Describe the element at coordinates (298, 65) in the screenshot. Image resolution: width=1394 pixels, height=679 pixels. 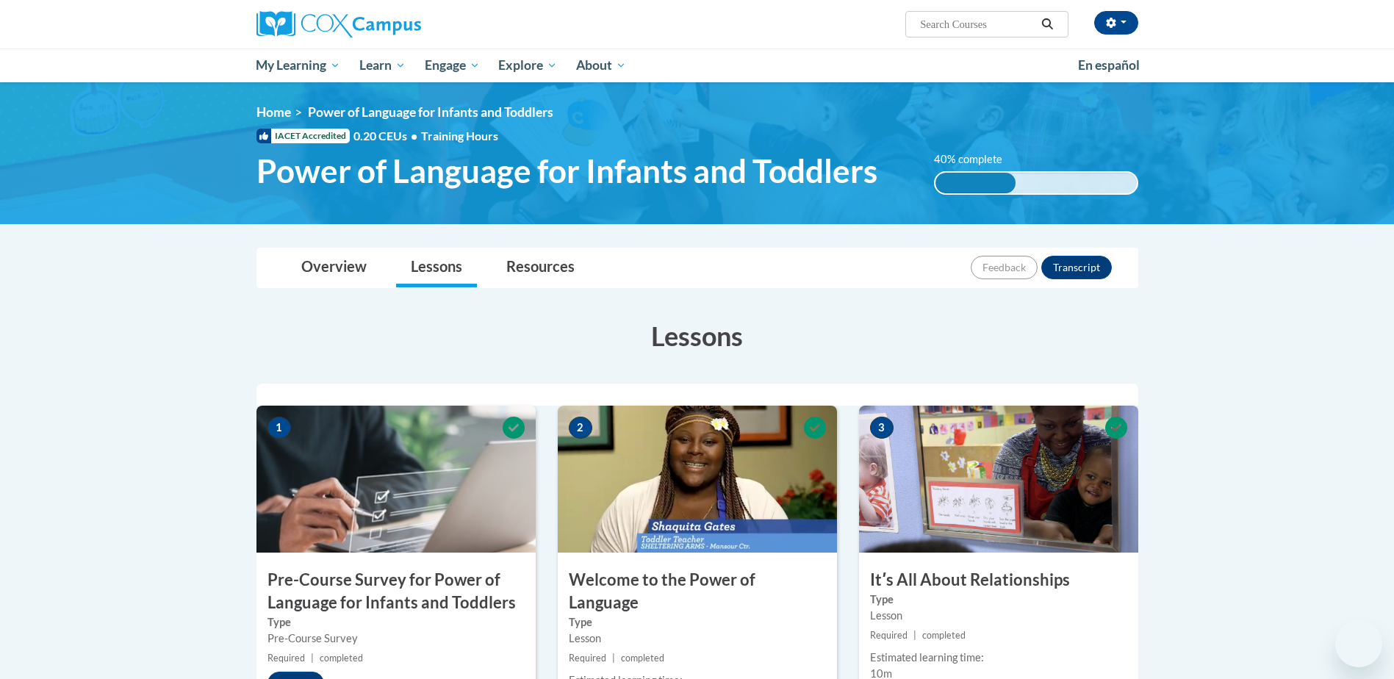
I see `span: My Learning` at that location.